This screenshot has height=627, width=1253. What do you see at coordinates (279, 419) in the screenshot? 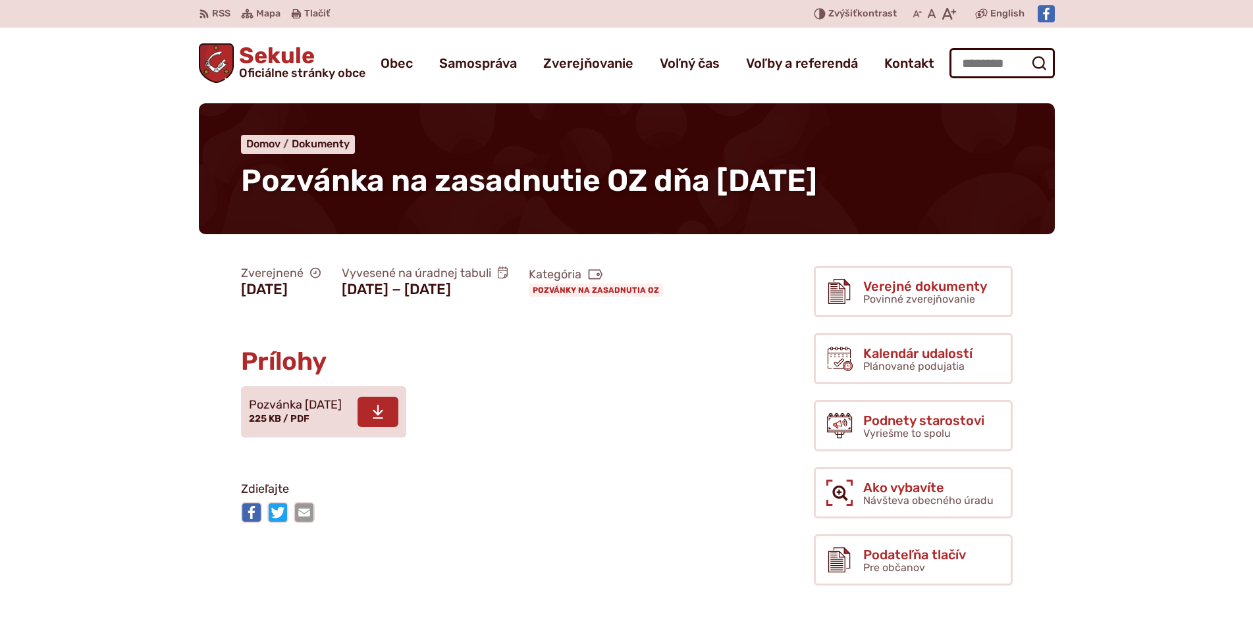
I see `span: 225 KB / PDF` at bounding box center [279, 419].